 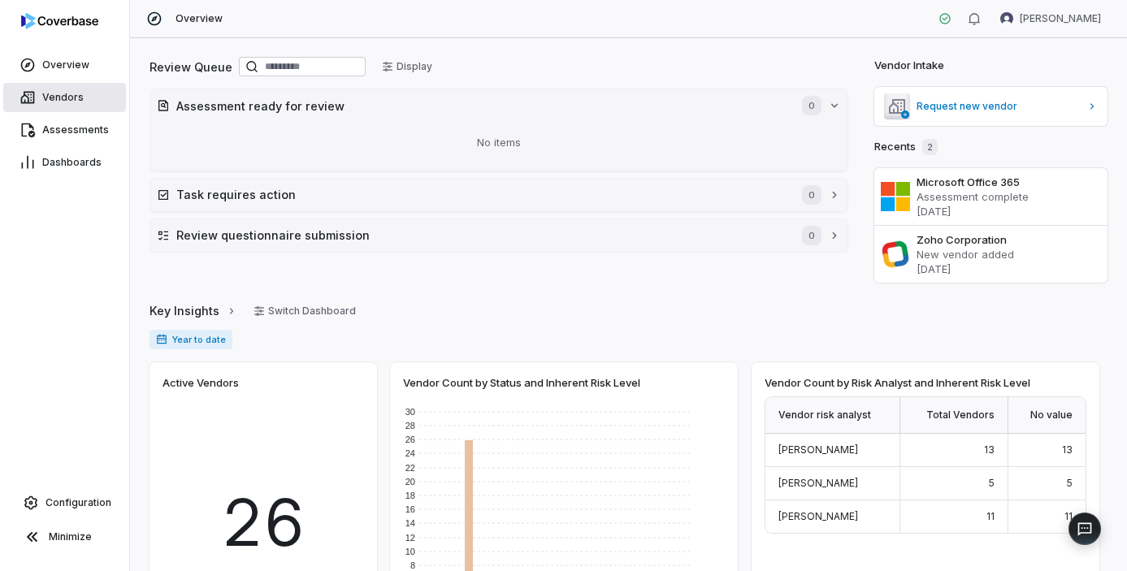 What do you see at coordinates (481, 106) in the screenshot?
I see `h2: Assessment ready for review` at bounding box center [481, 106].